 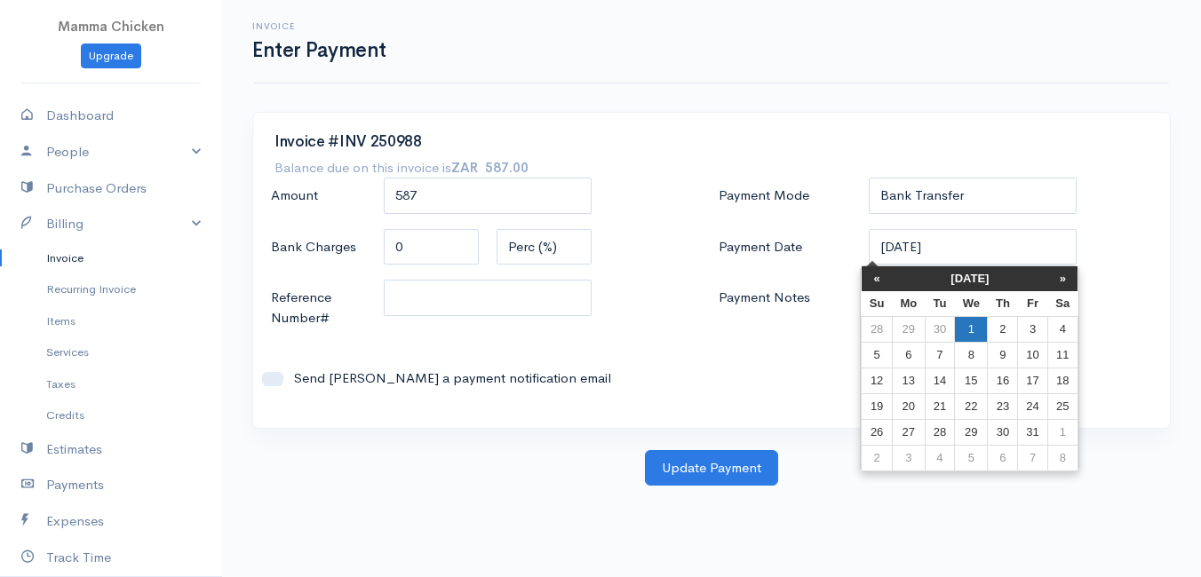 I want to click on td: 17, so click(x=1032, y=380).